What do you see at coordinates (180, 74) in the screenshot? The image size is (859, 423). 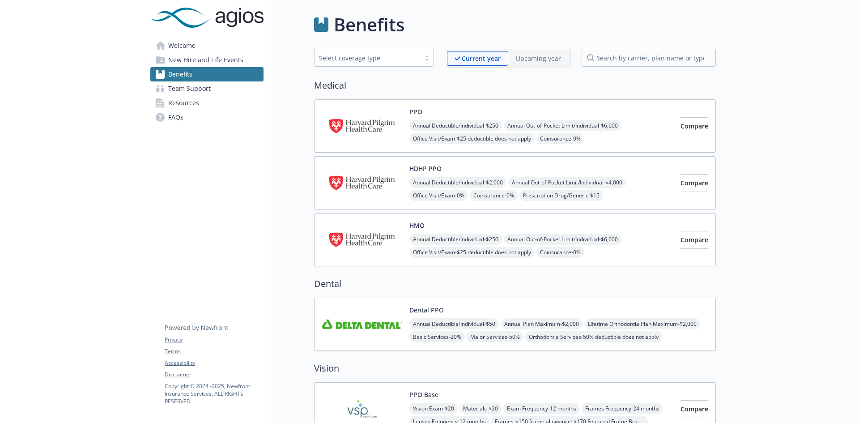 I see `span: Benefits` at bounding box center [180, 74].